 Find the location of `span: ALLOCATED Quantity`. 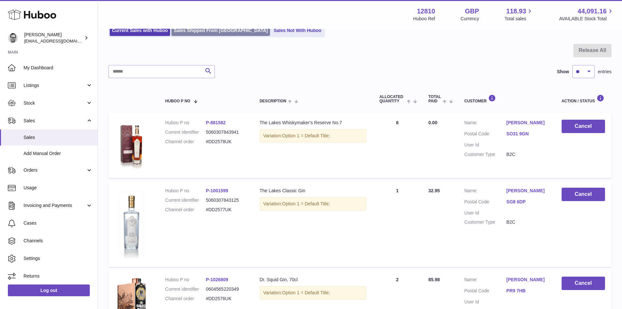

span: ALLOCATED Quantity is located at coordinates (392, 99).